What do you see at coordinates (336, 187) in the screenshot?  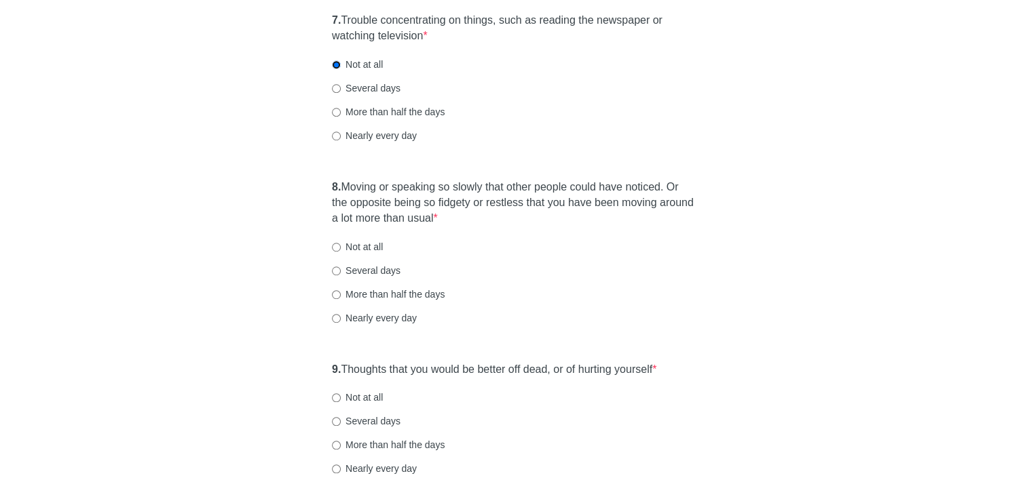 I see `strong: 8.` at bounding box center [336, 187].